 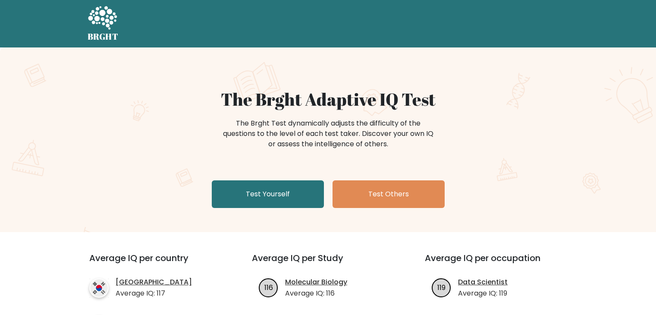 I want to click on img: country, so click(x=99, y=288).